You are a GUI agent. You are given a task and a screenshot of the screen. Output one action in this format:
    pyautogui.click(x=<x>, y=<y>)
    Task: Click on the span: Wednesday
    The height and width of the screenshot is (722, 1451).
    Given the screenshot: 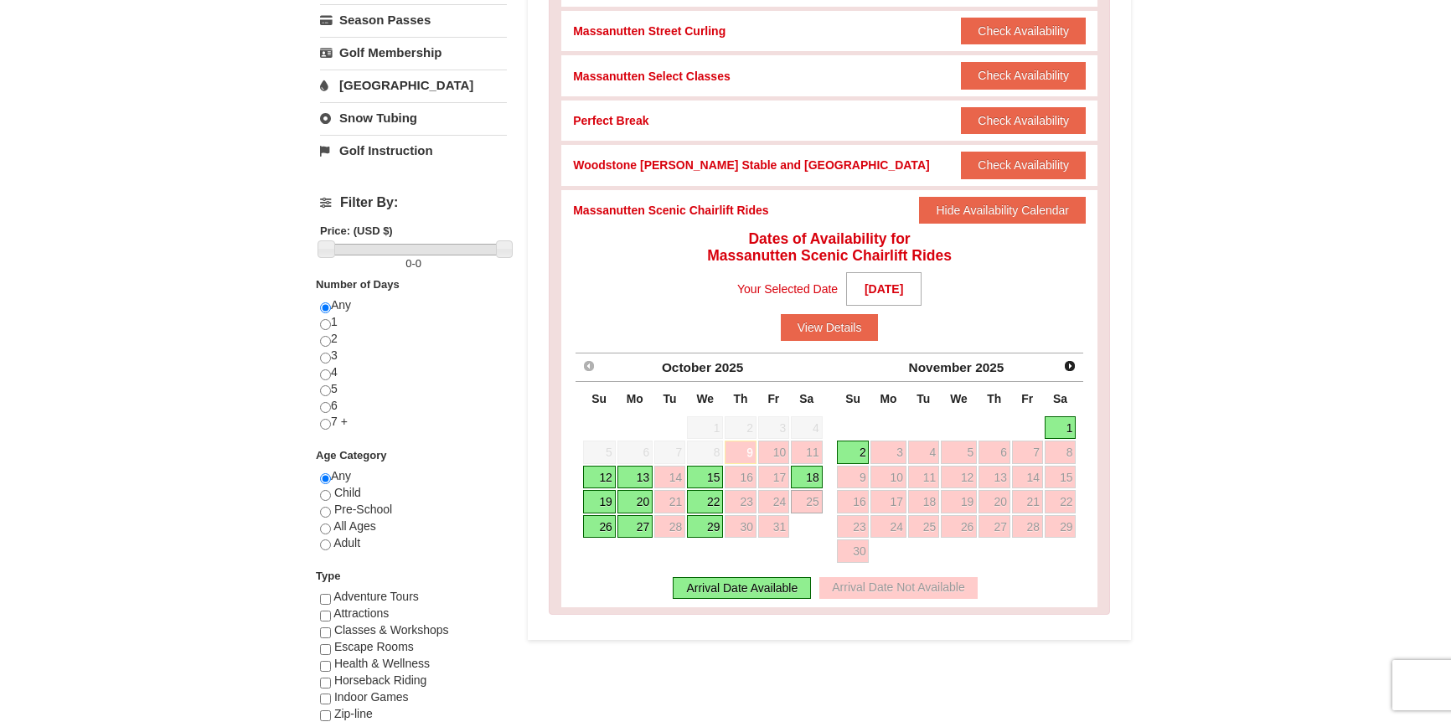 What is the action you would take?
    pyautogui.click(x=704, y=399)
    